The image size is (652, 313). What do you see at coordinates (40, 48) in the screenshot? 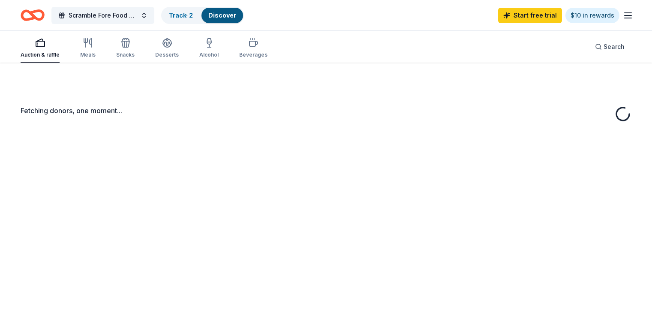
I see `button: Auction & raffle` at bounding box center [40, 48].